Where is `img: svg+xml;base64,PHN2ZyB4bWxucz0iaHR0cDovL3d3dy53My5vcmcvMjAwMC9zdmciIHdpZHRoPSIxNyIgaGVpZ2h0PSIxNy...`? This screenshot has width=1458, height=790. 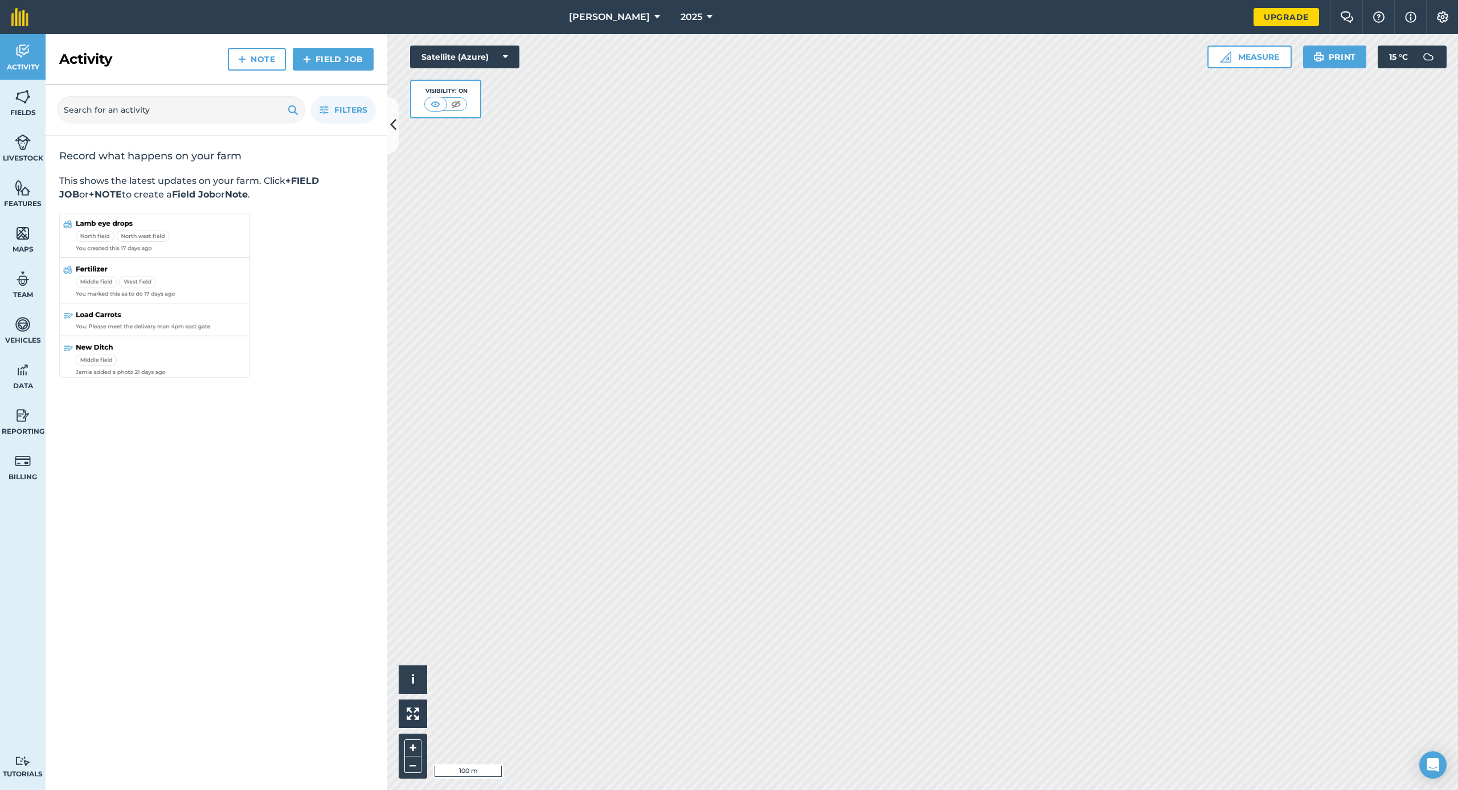 img: svg+xml;base64,PHN2ZyB4bWxucz0iaHR0cDovL3d3dy53My5vcmcvMjAwMC9zdmciIHdpZHRoPSIxNyIgaGVpZ2h0PSIxNy... is located at coordinates (1410, 17).